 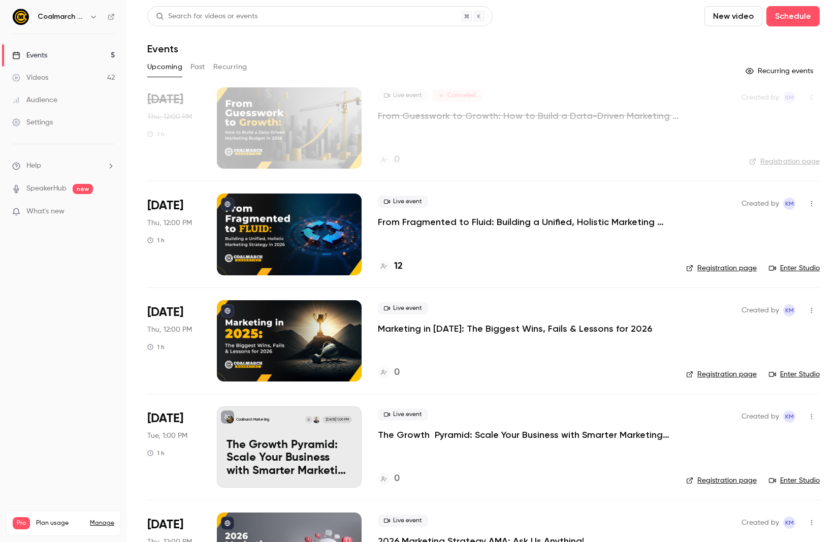 I want to click on div: Audience, so click(x=35, y=100).